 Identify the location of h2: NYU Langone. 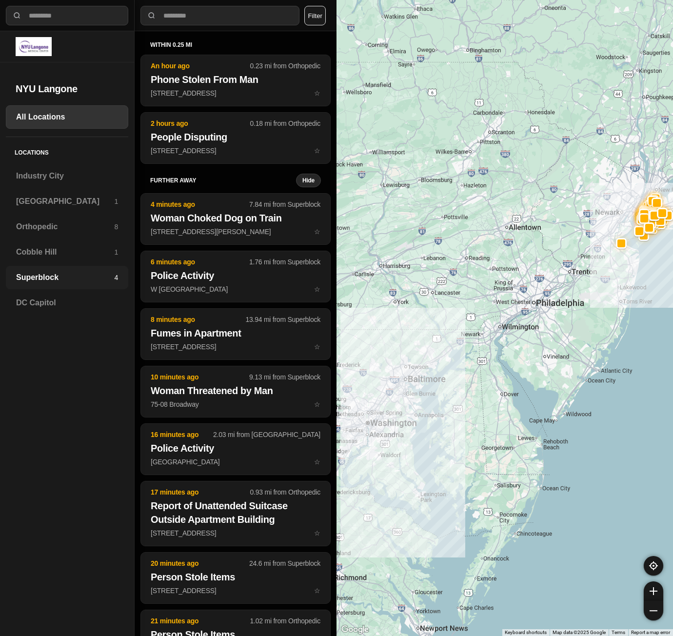
(67, 89).